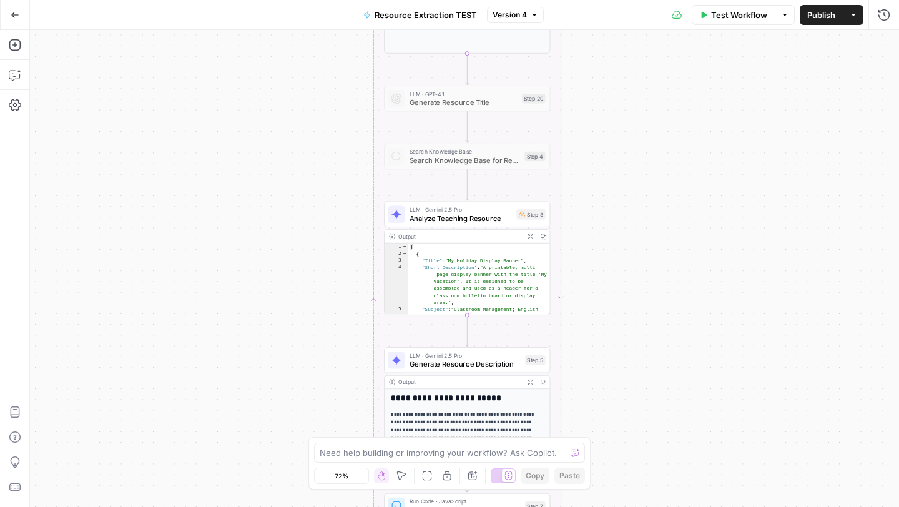 This screenshot has height=507, width=899. I want to click on div: Step 4, so click(534, 156).